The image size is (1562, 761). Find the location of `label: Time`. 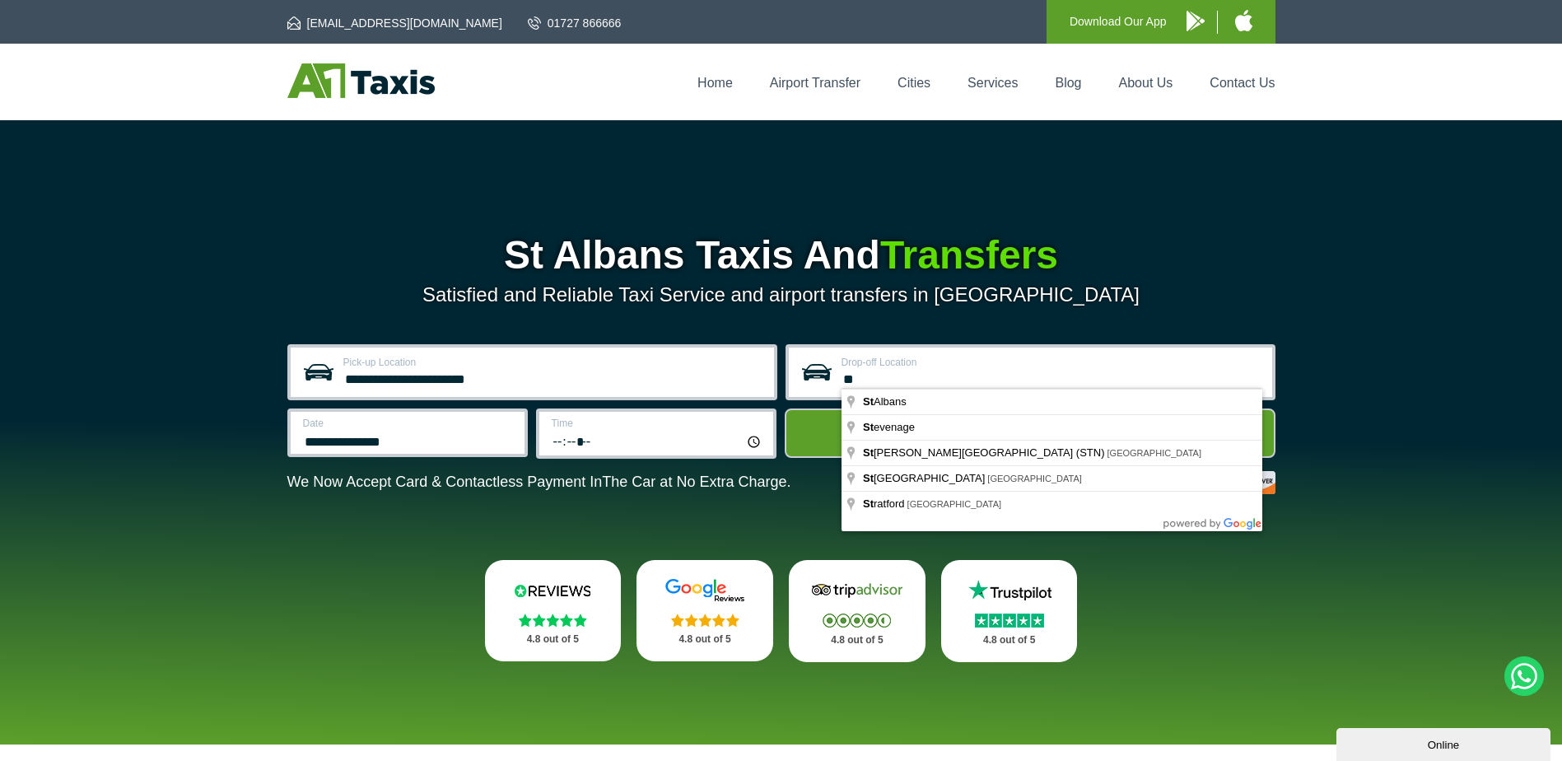

label: Time is located at coordinates (657, 423).